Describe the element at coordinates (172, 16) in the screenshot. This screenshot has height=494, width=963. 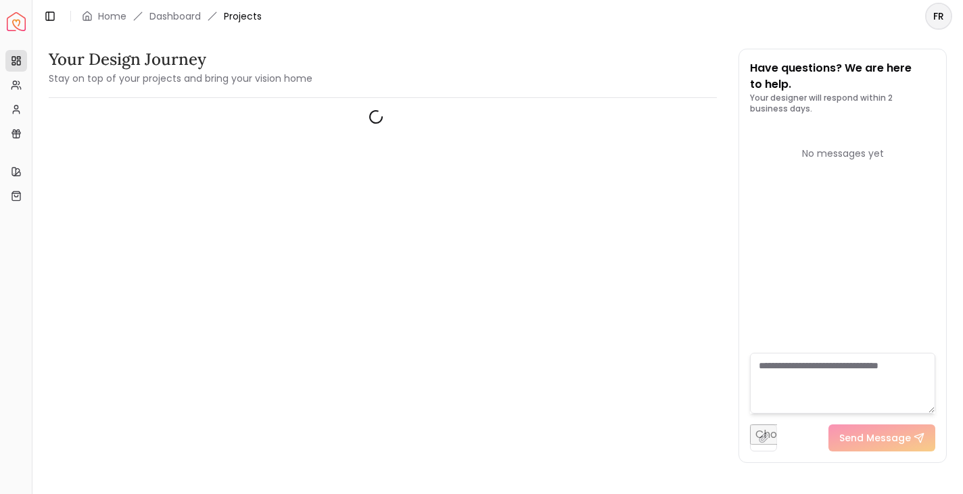
I see `nav: breadcrumb` at that location.